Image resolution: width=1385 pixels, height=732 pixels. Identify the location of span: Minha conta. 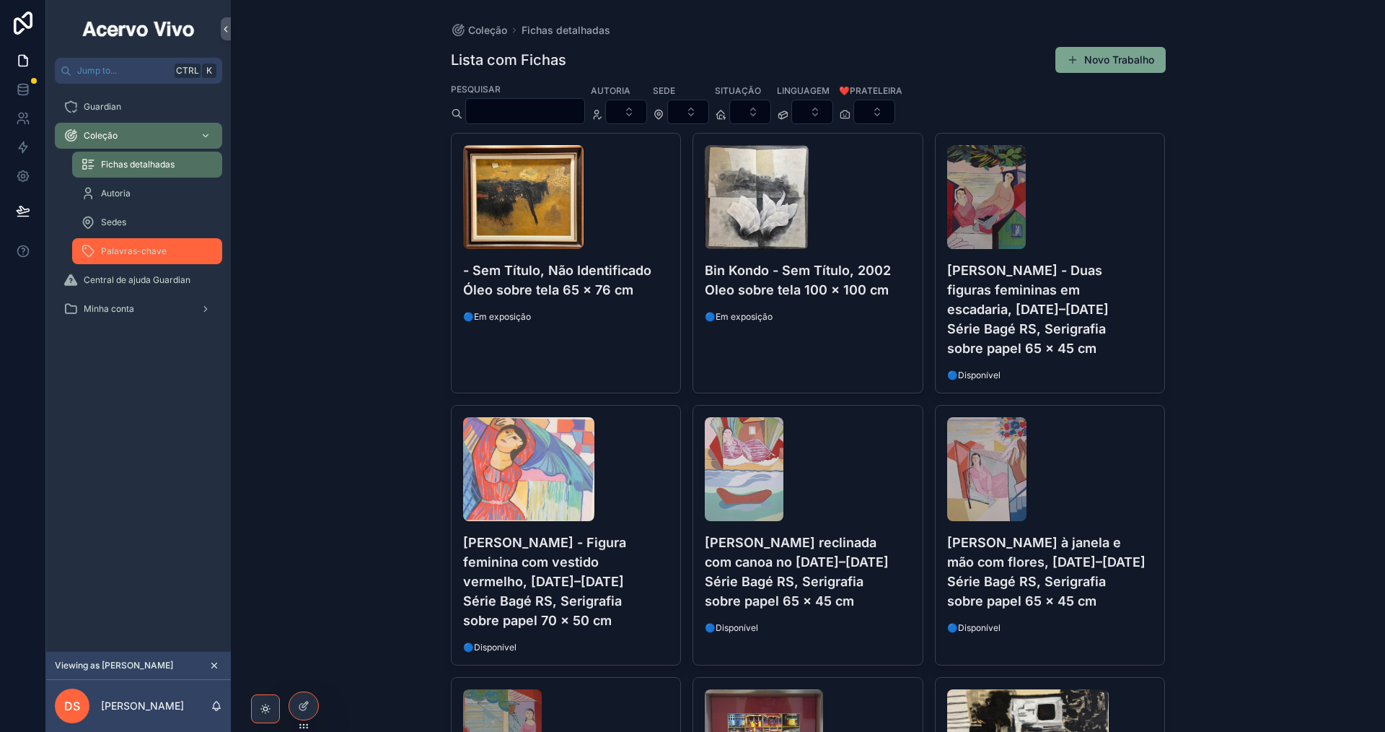
(109, 309).